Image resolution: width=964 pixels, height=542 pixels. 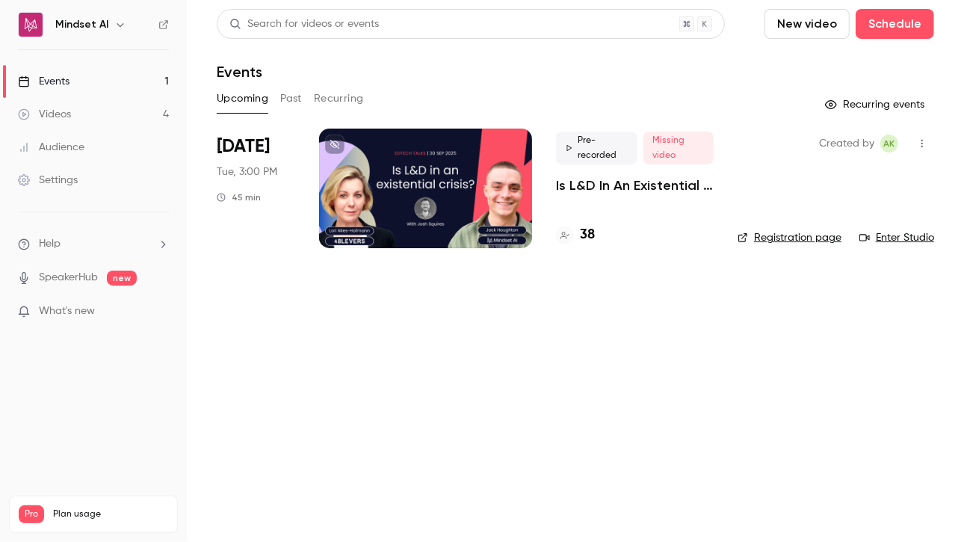 I want to click on span: Help, so click(x=49, y=244).